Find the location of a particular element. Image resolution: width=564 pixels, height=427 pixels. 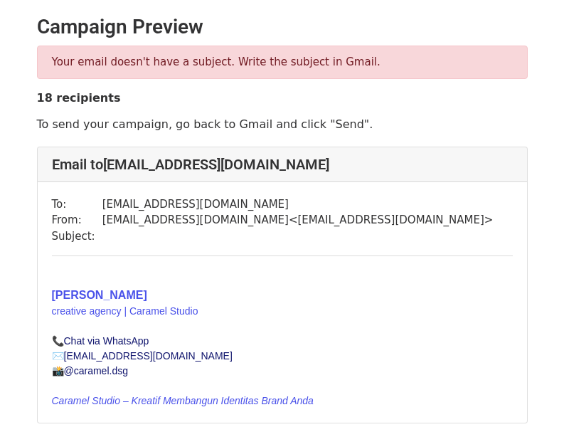

p: Your email doesn't have a subject. Write the subject in Gmail. is located at coordinates (282, 62).